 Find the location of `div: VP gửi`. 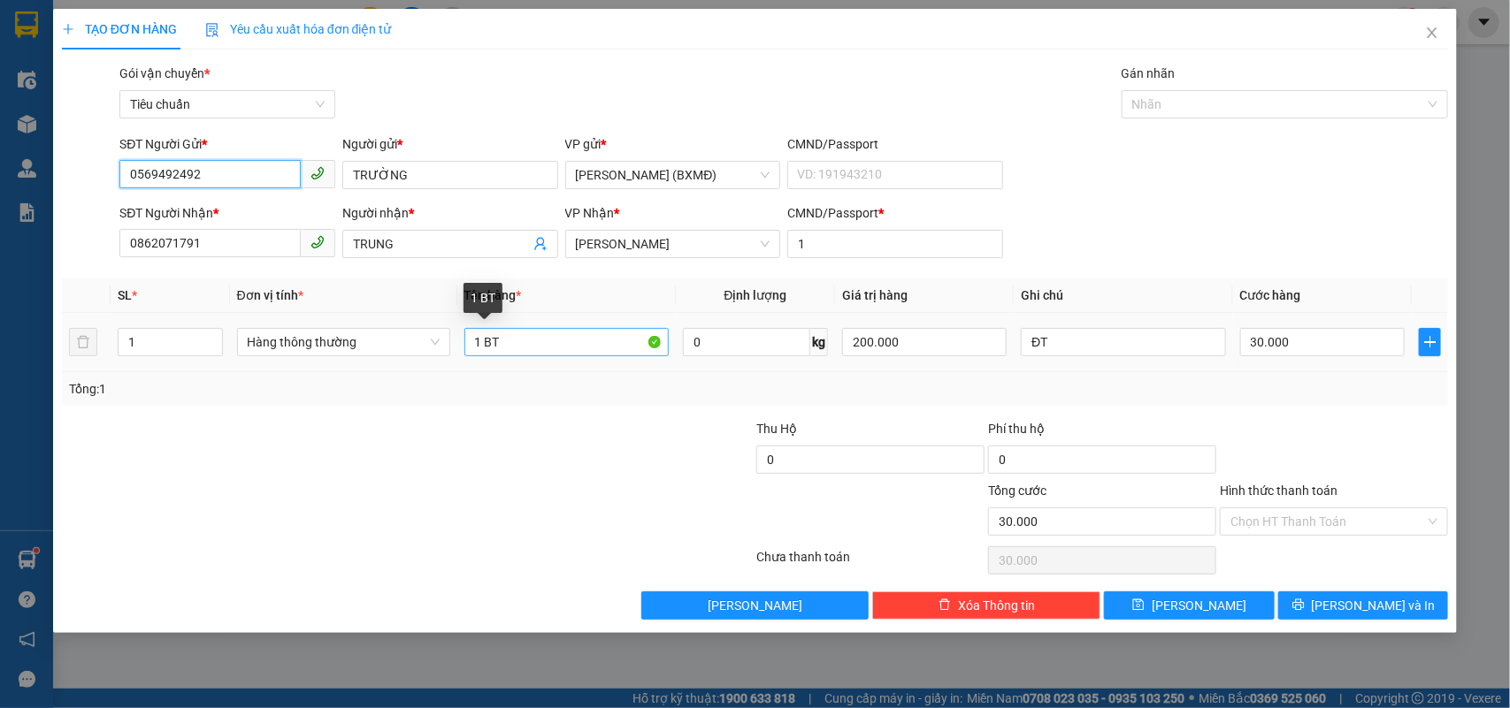

div: VP gửi is located at coordinates (673, 144).